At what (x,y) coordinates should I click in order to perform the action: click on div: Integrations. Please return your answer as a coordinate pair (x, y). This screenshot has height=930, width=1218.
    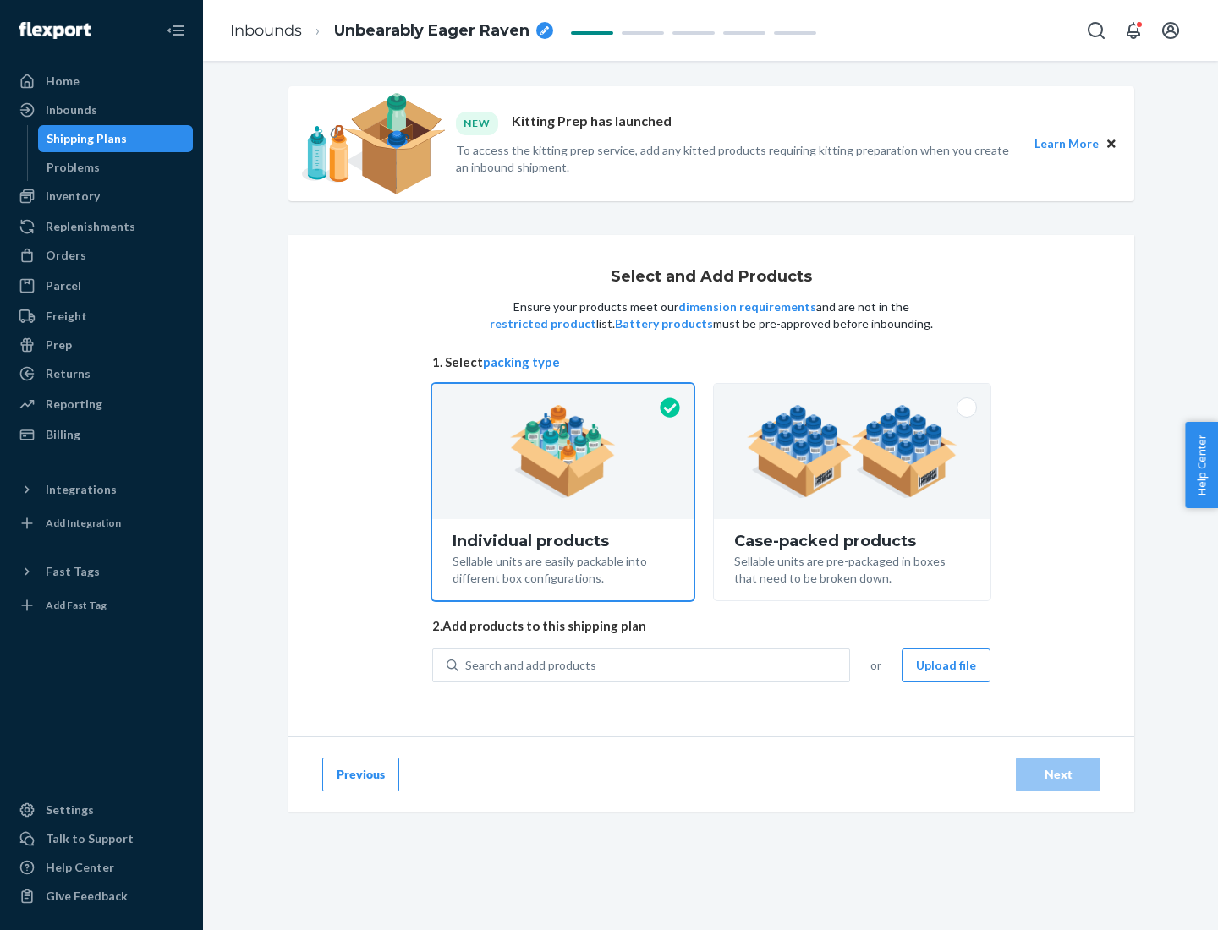
    Looking at the image, I should click on (81, 490).